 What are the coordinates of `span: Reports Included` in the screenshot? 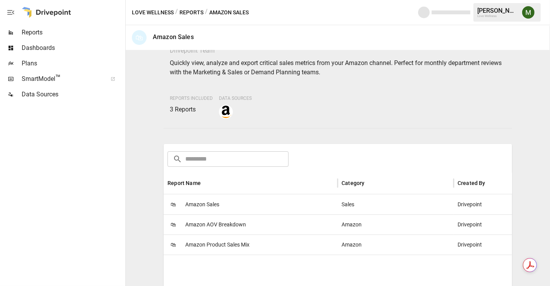 It's located at (191, 98).